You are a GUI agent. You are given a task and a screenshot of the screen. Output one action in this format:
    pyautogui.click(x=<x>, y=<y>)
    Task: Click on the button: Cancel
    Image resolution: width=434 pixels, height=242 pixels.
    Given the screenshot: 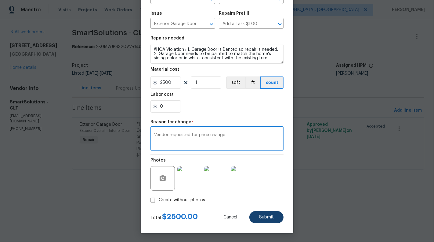 What is the action you would take?
    pyautogui.click(x=230, y=217)
    